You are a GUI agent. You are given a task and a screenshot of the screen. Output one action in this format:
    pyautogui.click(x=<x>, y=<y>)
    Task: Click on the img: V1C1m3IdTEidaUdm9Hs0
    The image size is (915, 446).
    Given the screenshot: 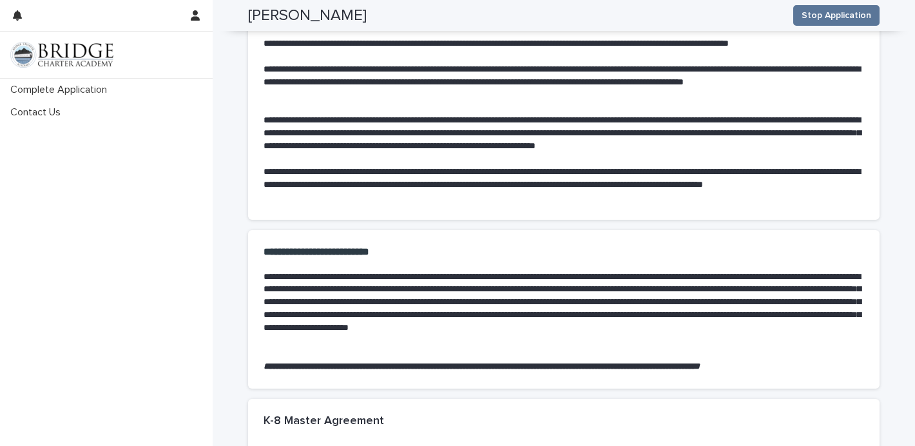 What is the action you would take?
    pyautogui.click(x=62, y=55)
    